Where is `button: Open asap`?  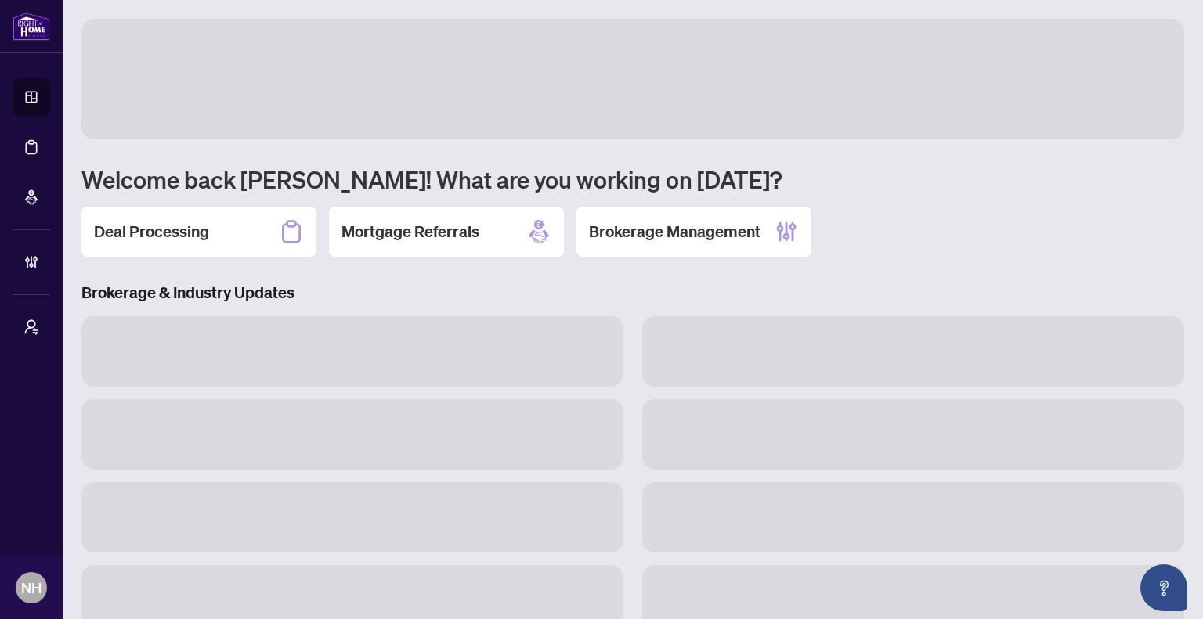
button: Open asap is located at coordinates (1163, 588).